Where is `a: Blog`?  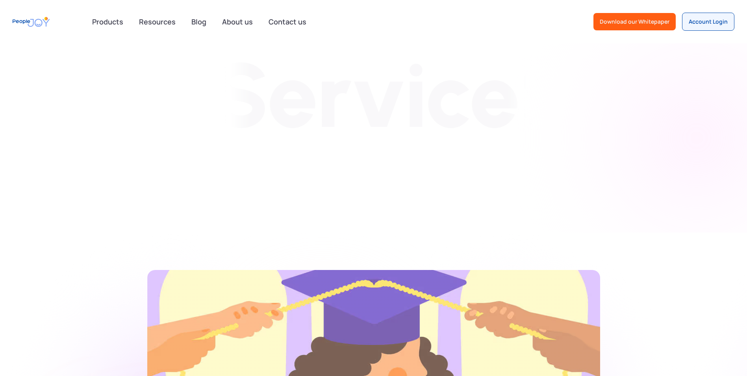
a: Blog is located at coordinates (199, 22).